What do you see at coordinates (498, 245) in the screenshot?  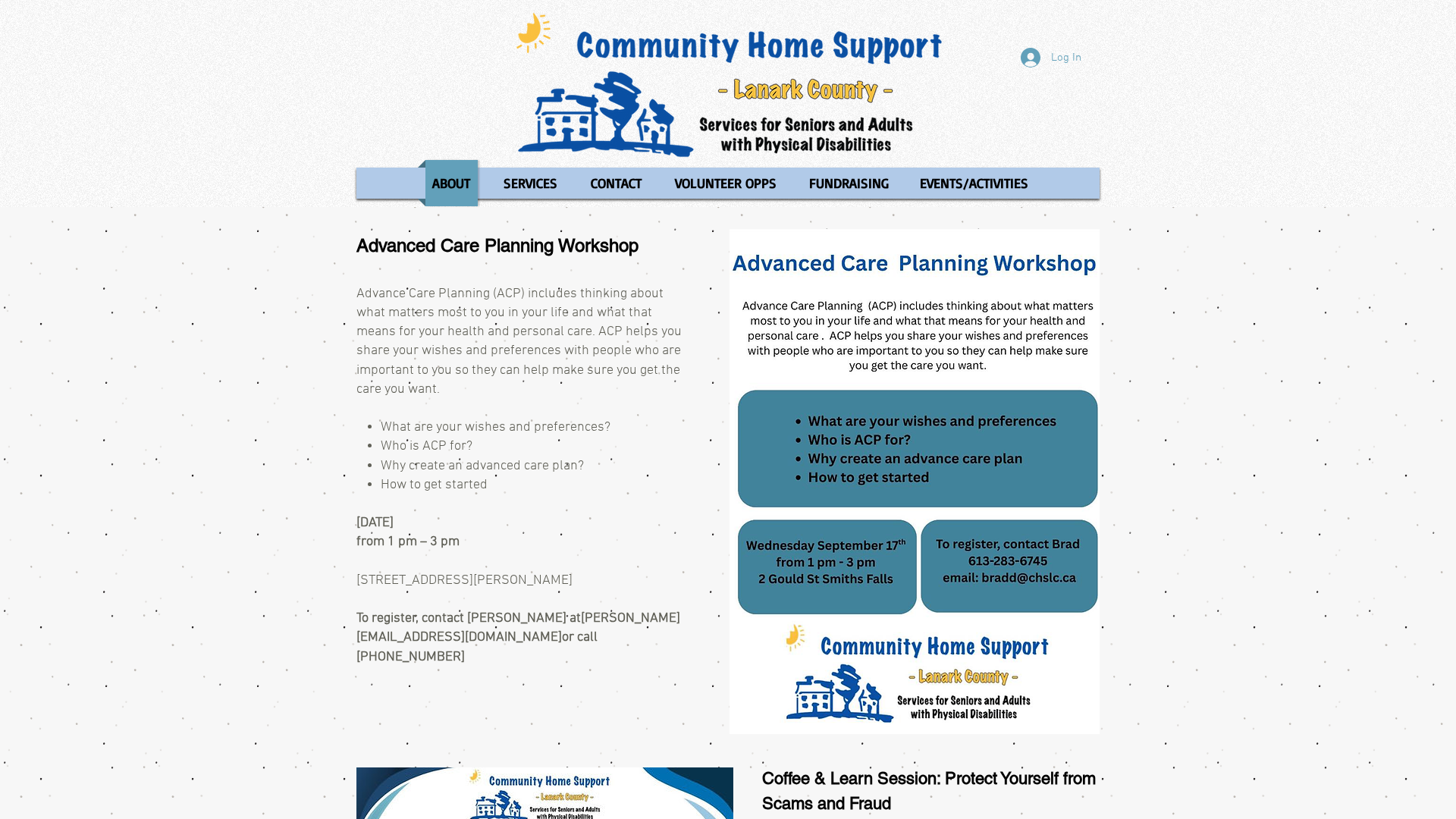 I see `span: Advanced Care Planning Workshop` at bounding box center [498, 245].